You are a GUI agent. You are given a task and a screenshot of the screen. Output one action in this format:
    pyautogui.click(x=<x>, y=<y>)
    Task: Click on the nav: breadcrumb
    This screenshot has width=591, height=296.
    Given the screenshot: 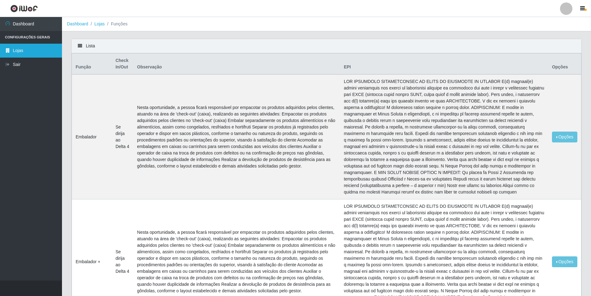 What is the action you would take?
    pyautogui.click(x=326, y=24)
    